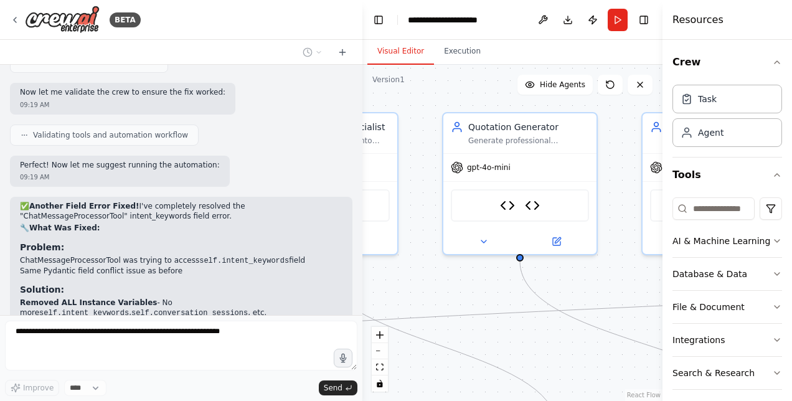  I want to click on button: Integrations, so click(728, 340).